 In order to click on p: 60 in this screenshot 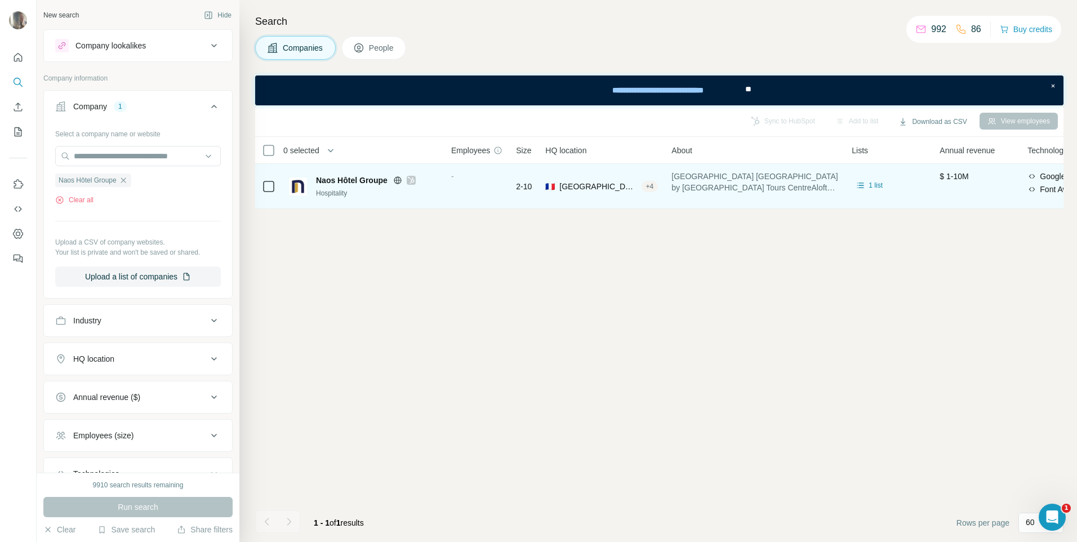, I will do `click(1030, 522)`.